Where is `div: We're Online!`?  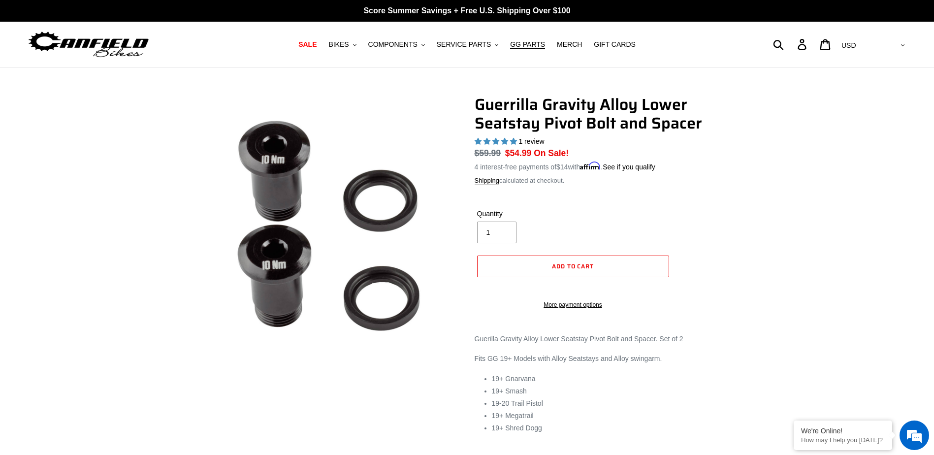
div: We're Online! is located at coordinates (843, 431).